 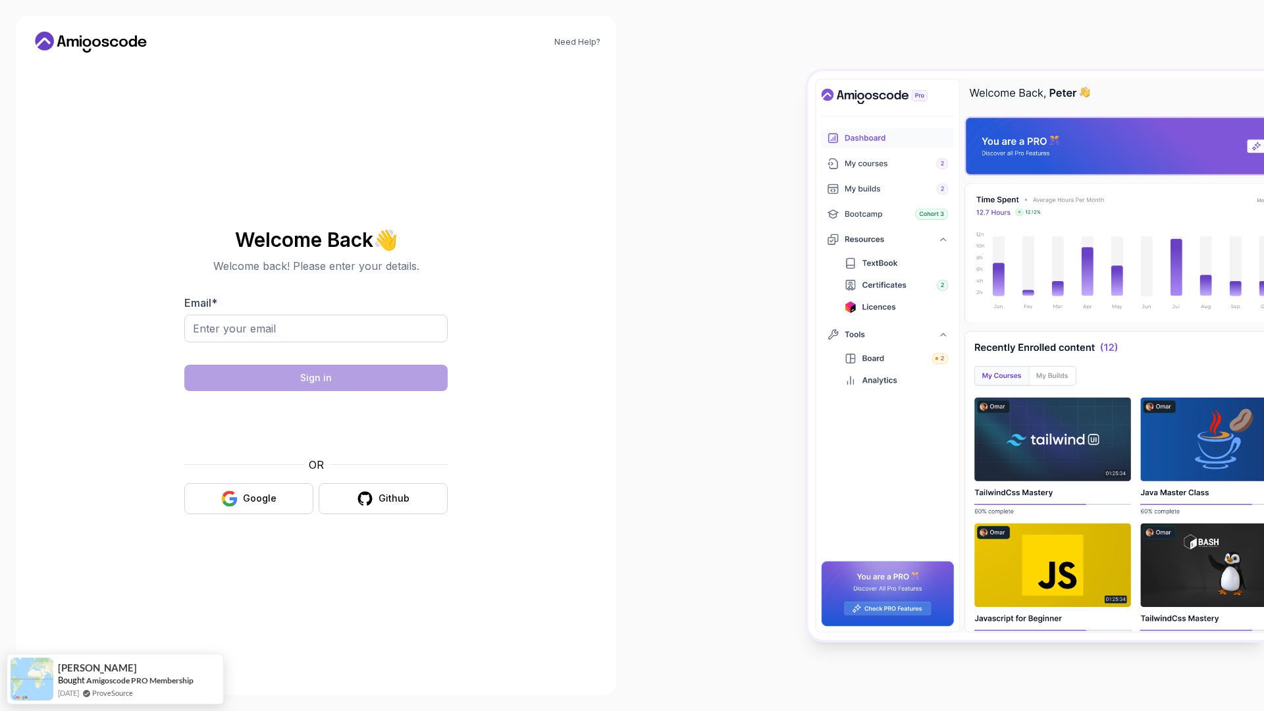 I want to click on a: ProveSource, so click(x=113, y=693).